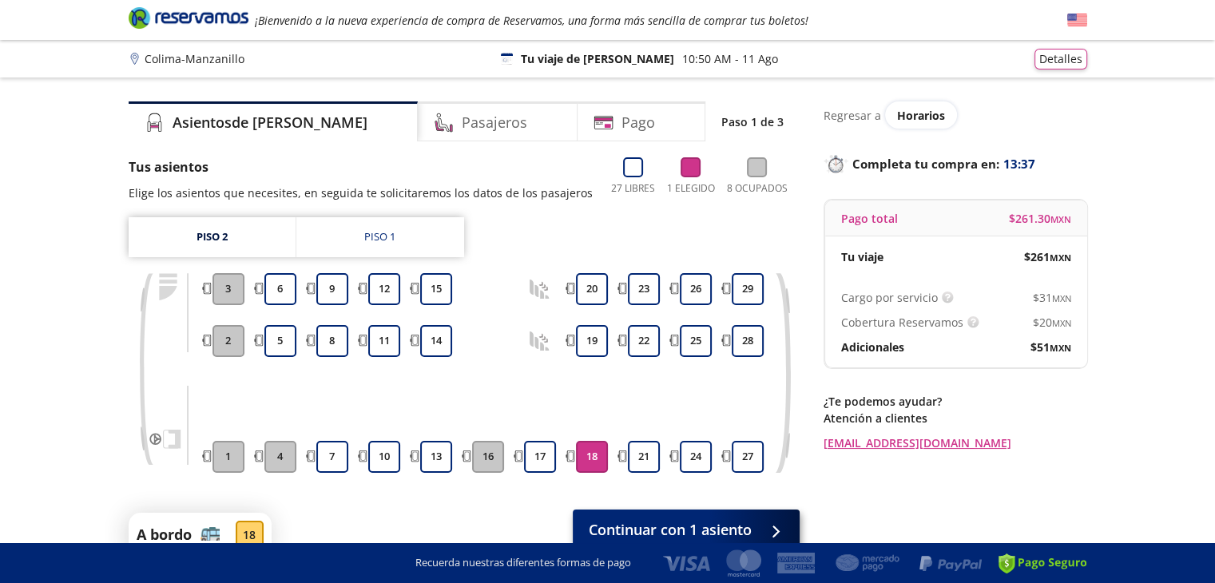  What do you see at coordinates (1076, 20) in the screenshot?
I see `button: English` at bounding box center [1076, 20].